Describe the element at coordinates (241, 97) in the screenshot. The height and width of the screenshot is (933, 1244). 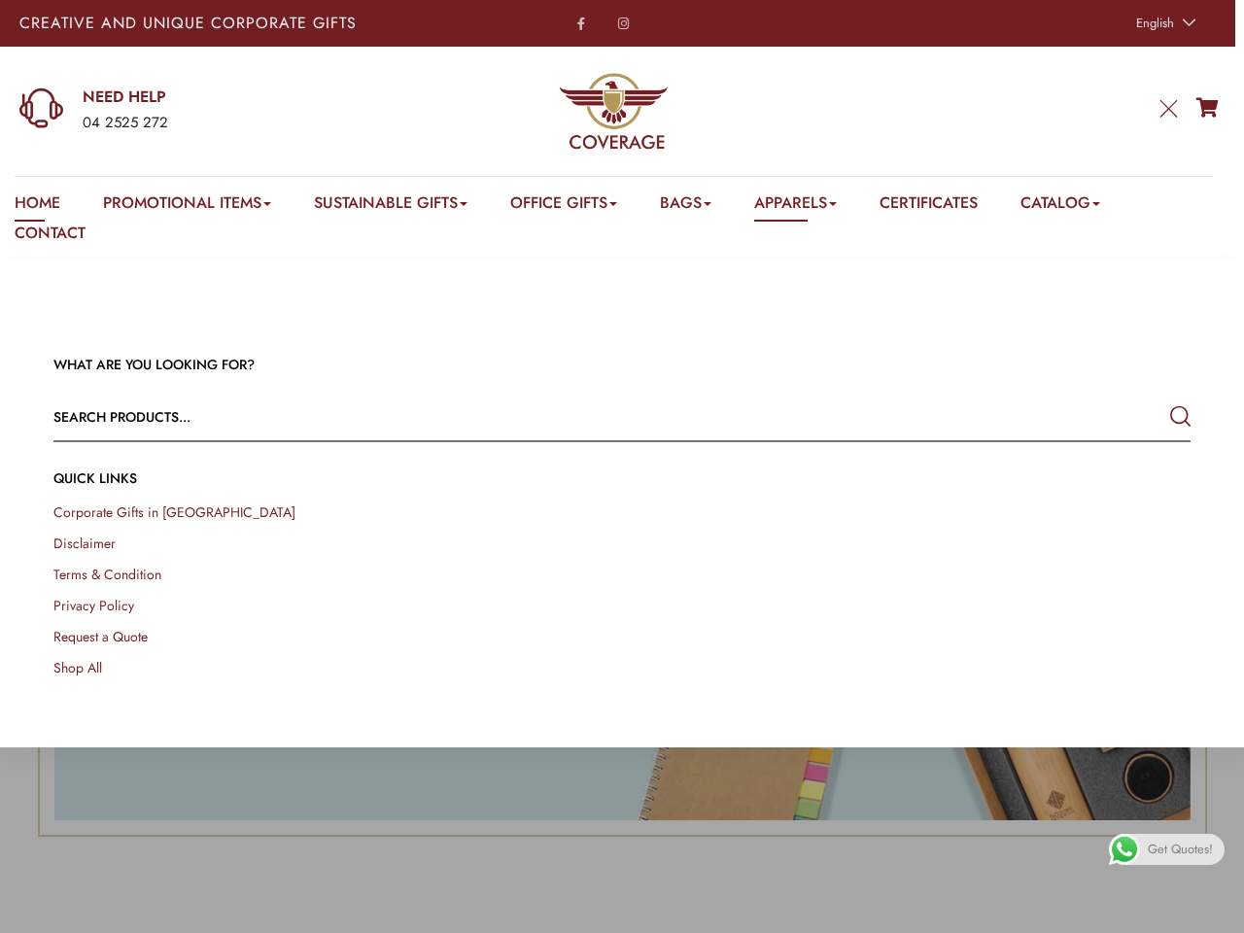
I see `a: NEED HELP` at that location.